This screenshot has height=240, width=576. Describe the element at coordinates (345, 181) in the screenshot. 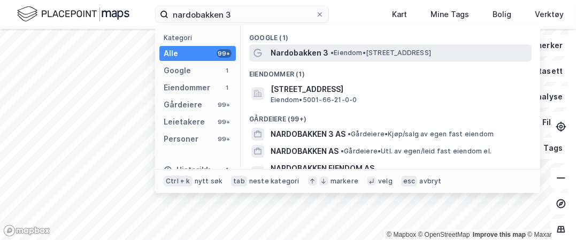

I see `div: markere` at that location.